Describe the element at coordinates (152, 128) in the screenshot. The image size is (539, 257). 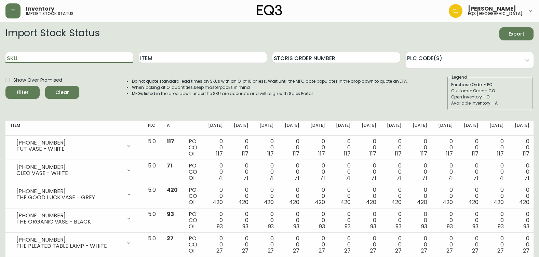
I see `th: PLC` at that location.